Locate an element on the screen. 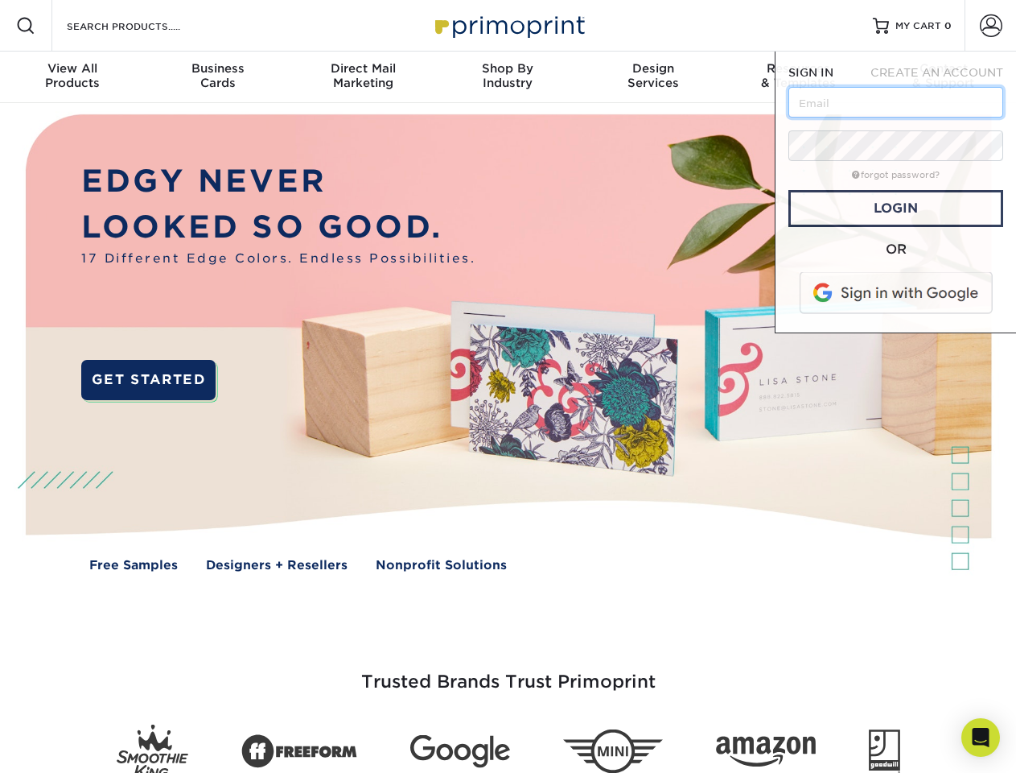 This screenshot has width=1016, height=773. div: & Templates is located at coordinates (798, 76).